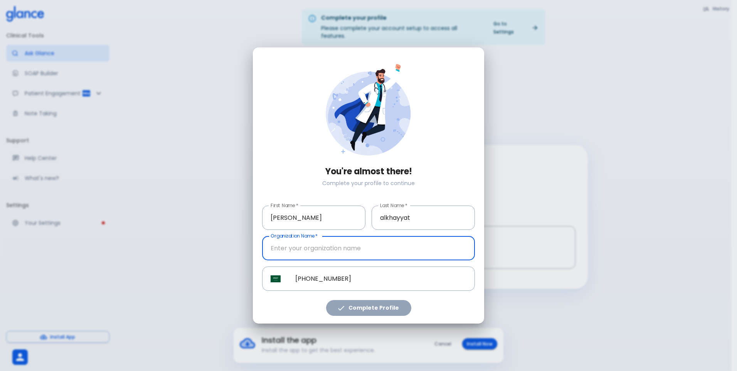 This screenshot has width=737, height=371. What do you see at coordinates (423, 217) in the screenshot?
I see `input: Enter your last name` at bounding box center [423, 217].